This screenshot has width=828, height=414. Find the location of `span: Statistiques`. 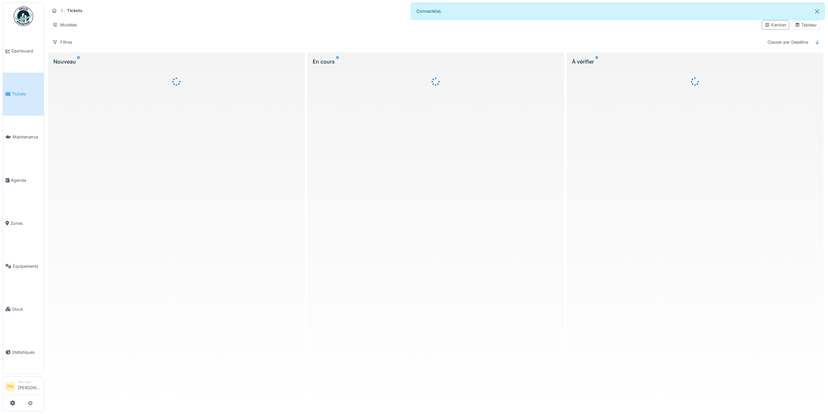

span: Statistiques is located at coordinates (27, 352).